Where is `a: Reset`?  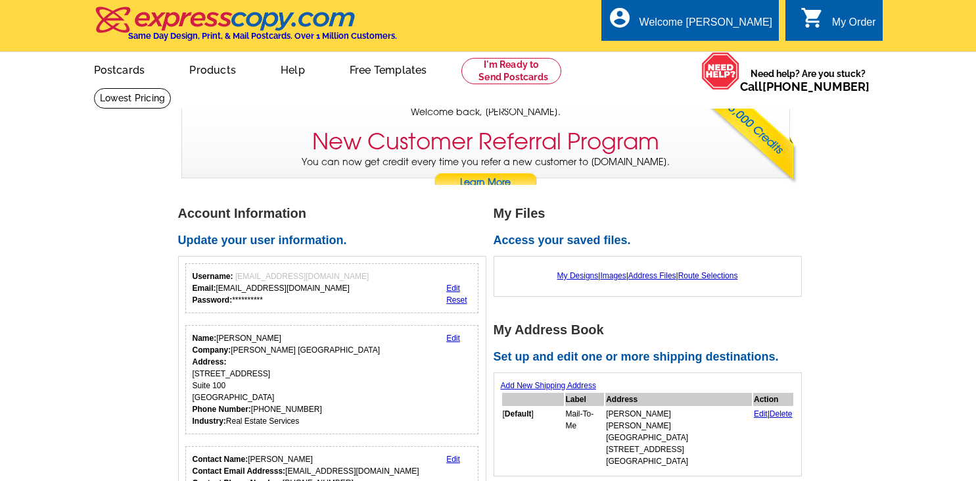
a: Reset is located at coordinates (456, 300).